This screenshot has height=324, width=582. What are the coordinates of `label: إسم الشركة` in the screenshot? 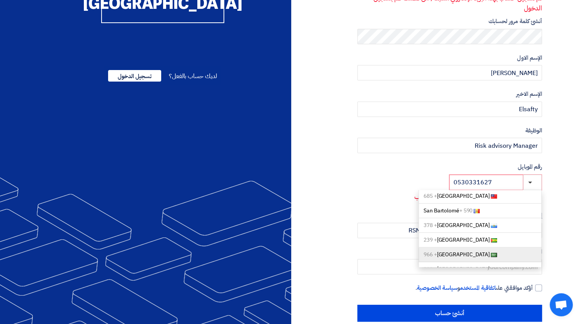 It's located at (450, 215).